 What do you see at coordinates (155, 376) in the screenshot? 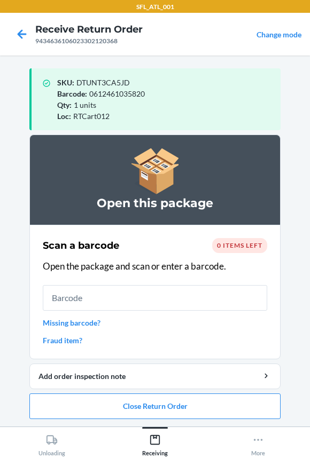
I see `div: Add order inspection note` at bounding box center [155, 376].